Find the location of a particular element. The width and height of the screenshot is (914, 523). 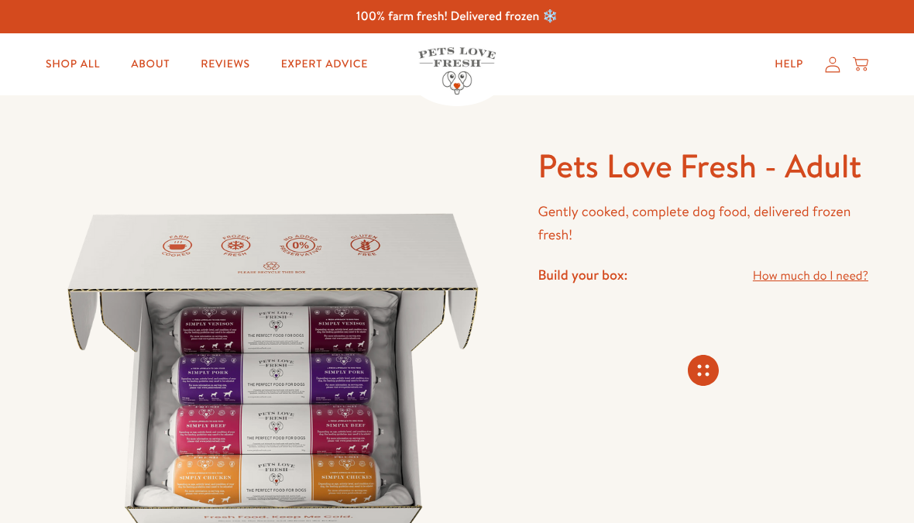

a: Help is located at coordinates (788, 64).